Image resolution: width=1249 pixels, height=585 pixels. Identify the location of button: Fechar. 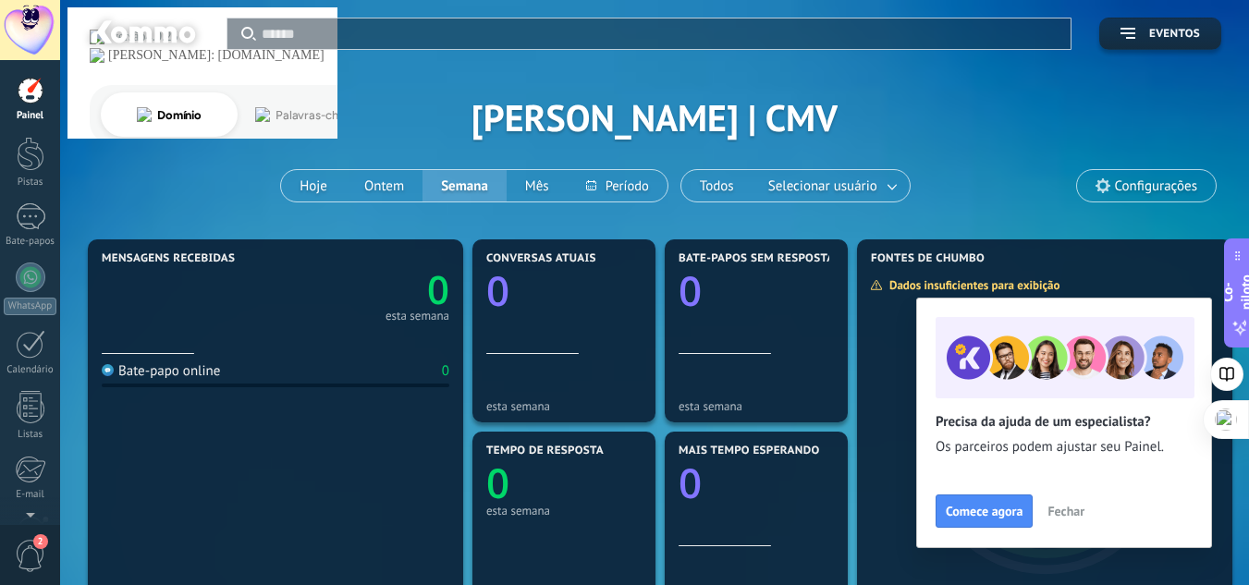
(1066, 511).